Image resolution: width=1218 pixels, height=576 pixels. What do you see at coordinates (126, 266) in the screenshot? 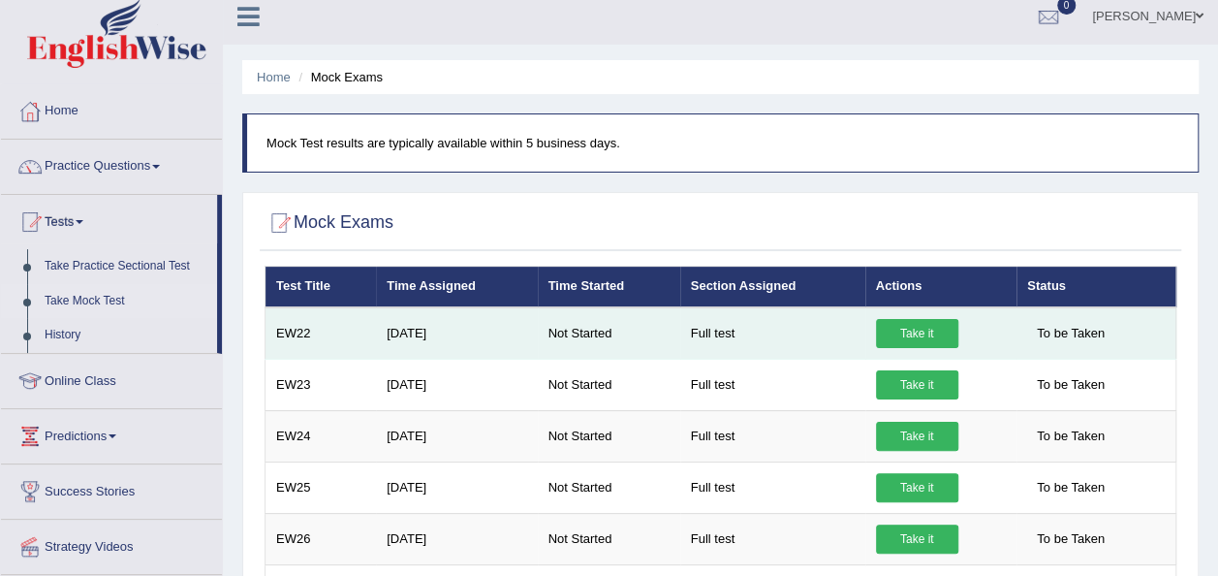
I see `a: Take Practice Sectional Test` at bounding box center [126, 266].